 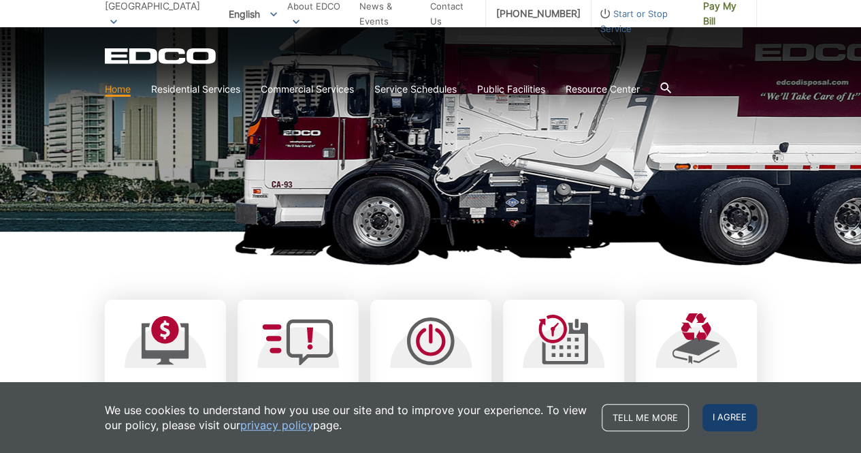 I want to click on a: Service Schedules, so click(x=415, y=89).